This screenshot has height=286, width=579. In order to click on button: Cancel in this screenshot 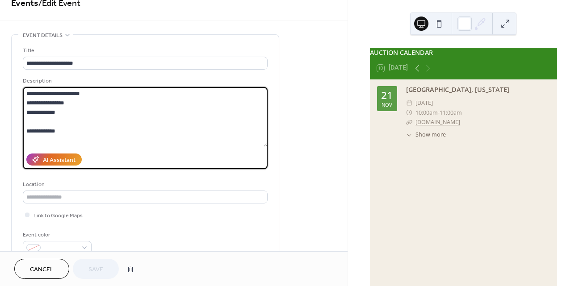, I will do `click(42, 269)`.